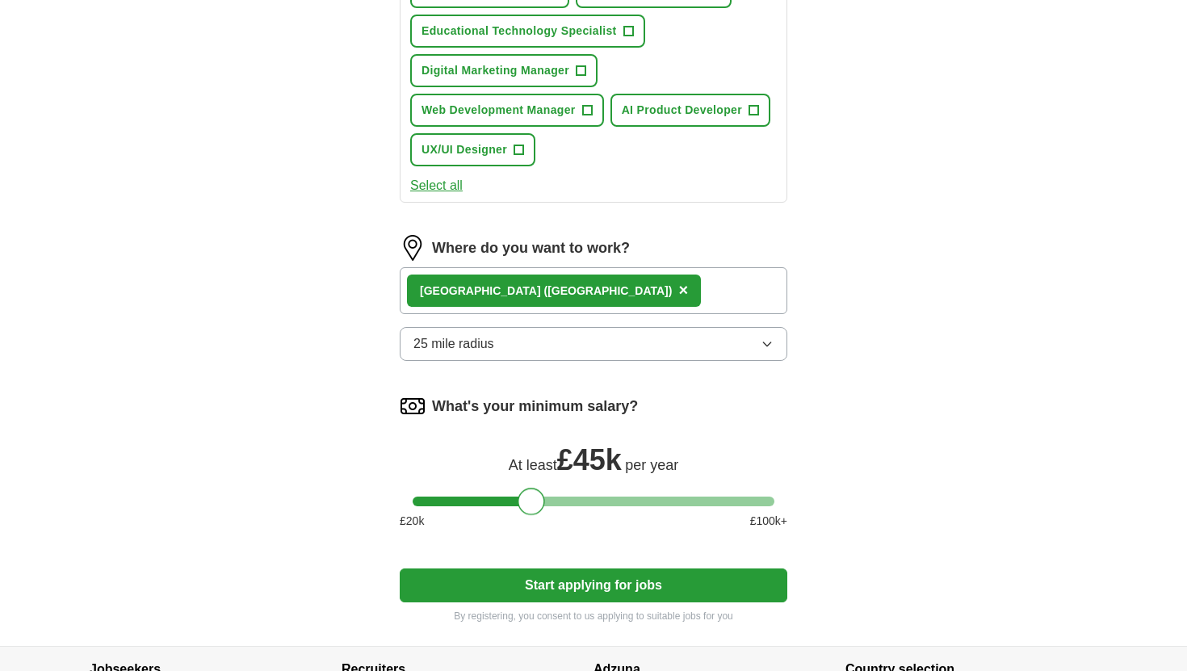 The width and height of the screenshot is (1187, 671). I want to click on span: At least, so click(533, 465).